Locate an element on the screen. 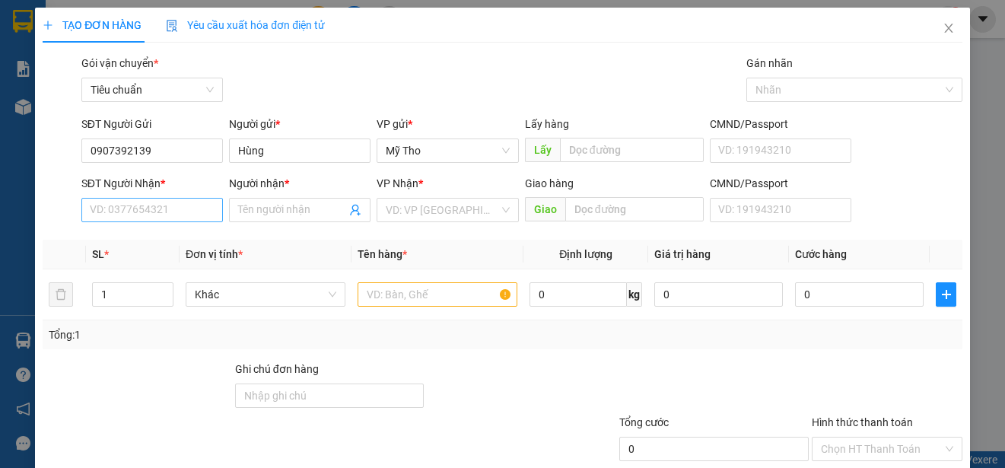 The image size is (1005, 468). button: plus is located at coordinates (946, 295).